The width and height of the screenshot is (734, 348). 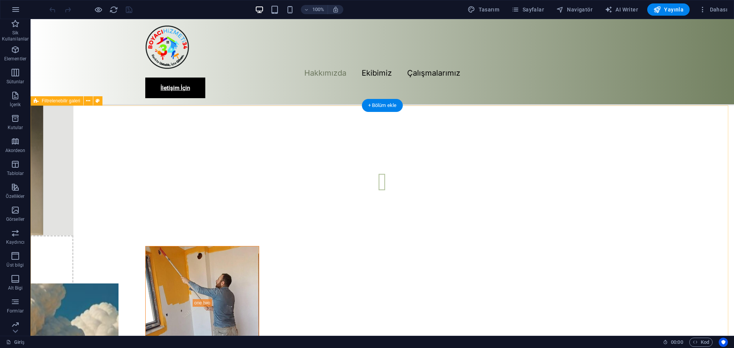 What do you see at coordinates (483, 10) in the screenshot?
I see `div: Tasarım (Ctrl+Alt+Y)` at bounding box center [483, 10].